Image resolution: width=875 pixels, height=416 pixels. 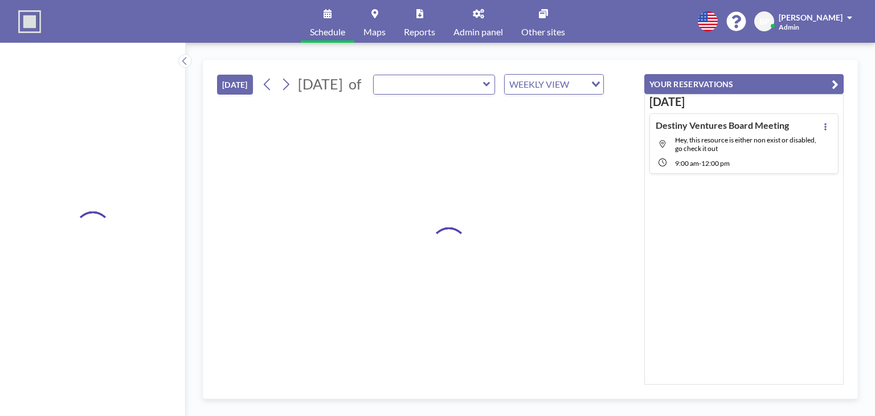 What do you see at coordinates (554, 84) in the screenshot?
I see `div: Search for option` at bounding box center [554, 84].